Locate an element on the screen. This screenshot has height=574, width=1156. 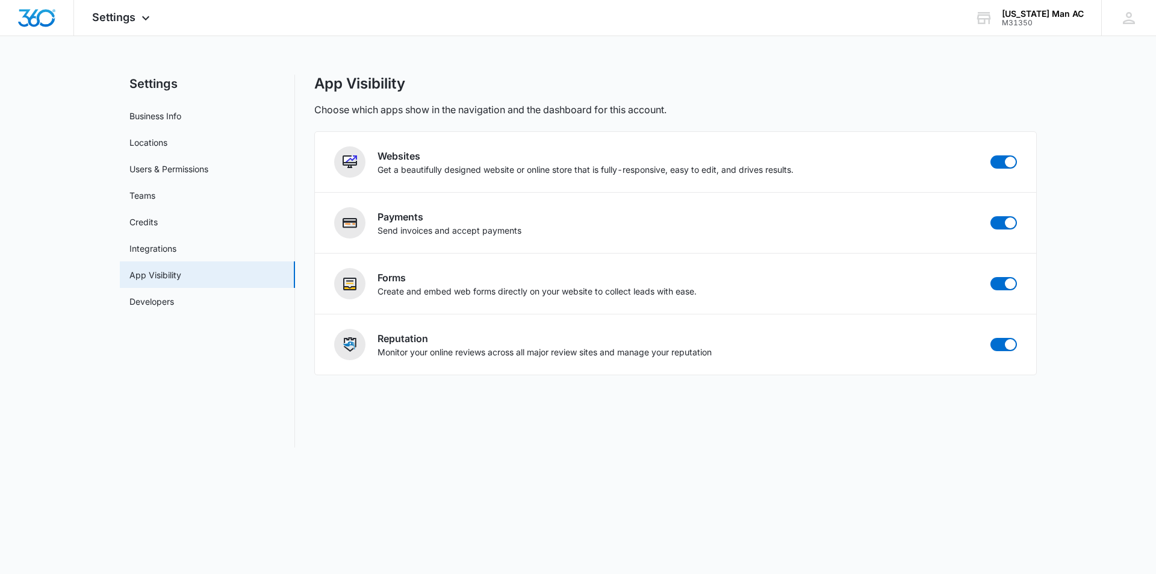
a: Teams is located at coordinates (142, 195).